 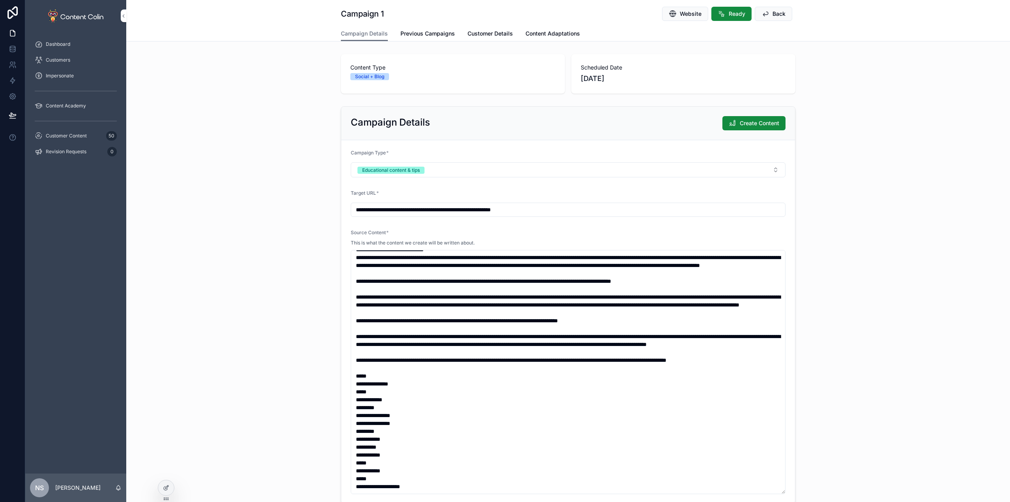 What do you see at coordinates (453, 67) in the screenshot?
I see `span: Content Type` at bounding box center [453, 67].